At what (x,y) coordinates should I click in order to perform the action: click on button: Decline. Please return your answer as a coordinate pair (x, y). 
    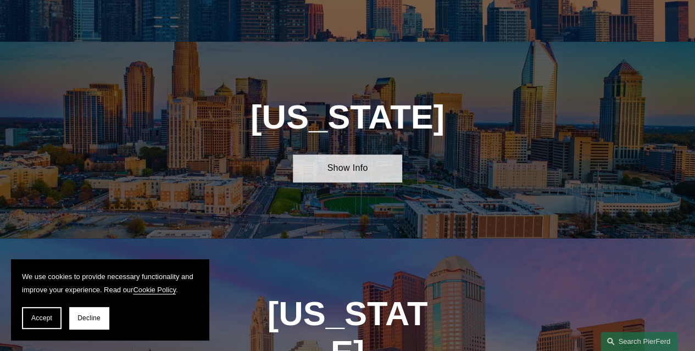
    Looking at the image, I should click on (89, 318).